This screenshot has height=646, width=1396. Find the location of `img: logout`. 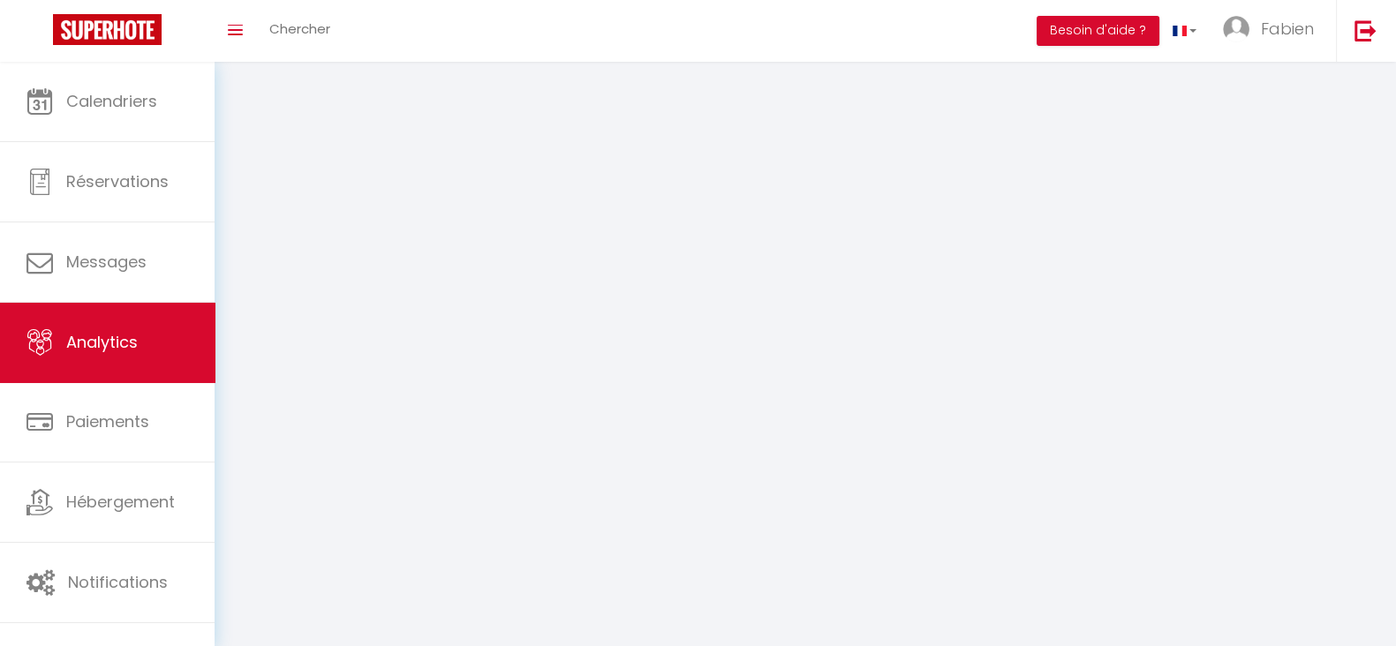

img: logout is located at coordinates (1365, 30).